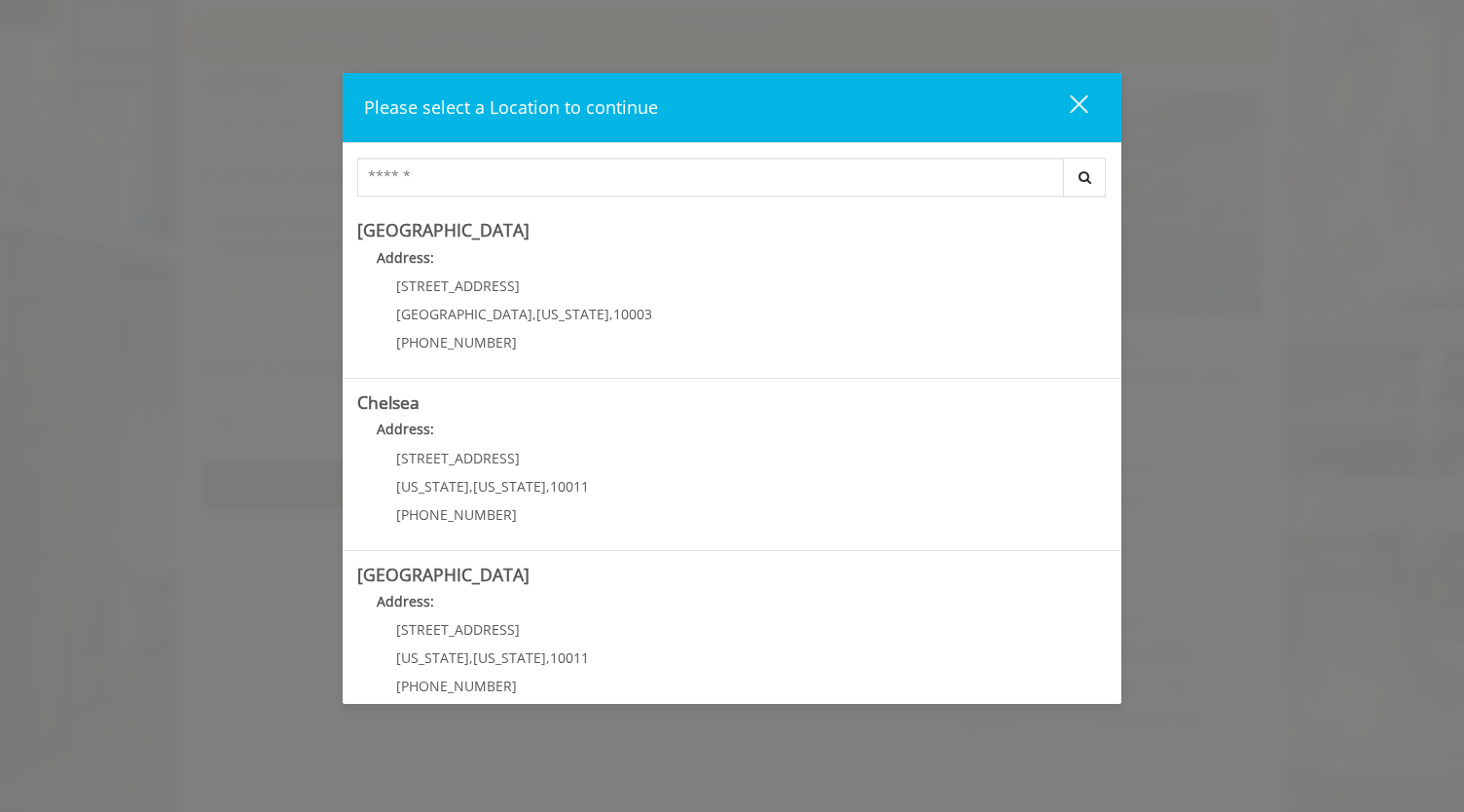 This screenshot has width=1464, height=812. I want to click on input: Search Center, so click(711, 177).